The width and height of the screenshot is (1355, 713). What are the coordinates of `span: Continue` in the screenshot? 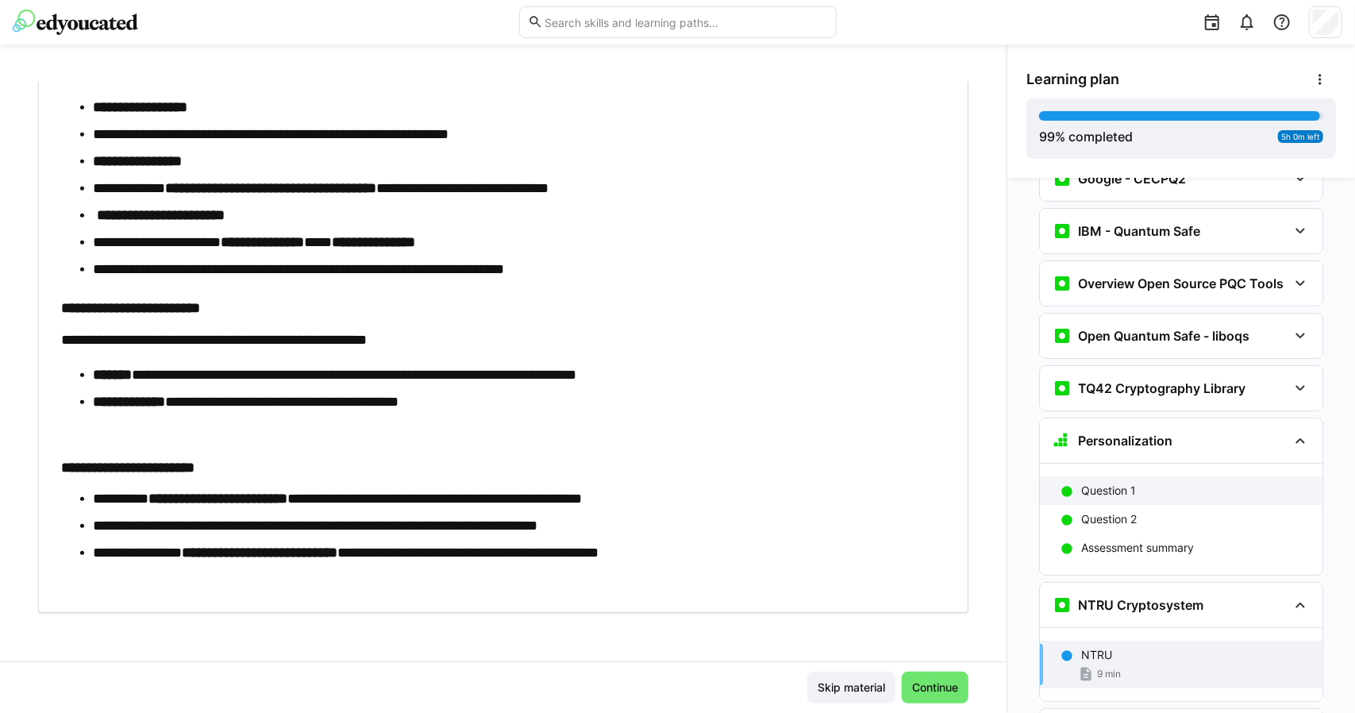 It's located at (935, 687).